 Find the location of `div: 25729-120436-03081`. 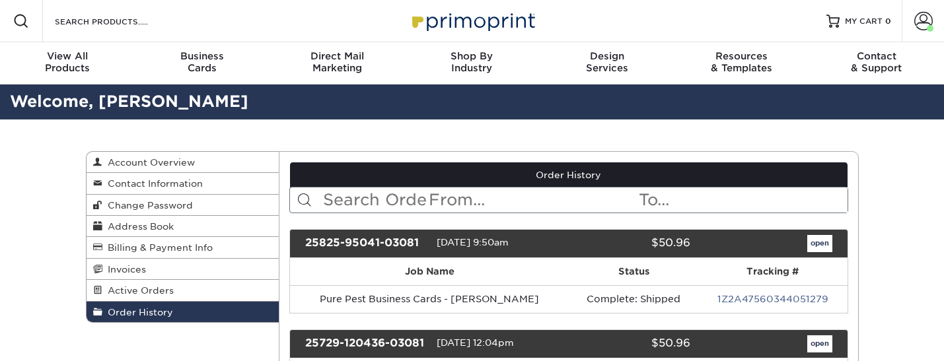

div: 25729-120436-03081 is located at coordinates (366, 344).